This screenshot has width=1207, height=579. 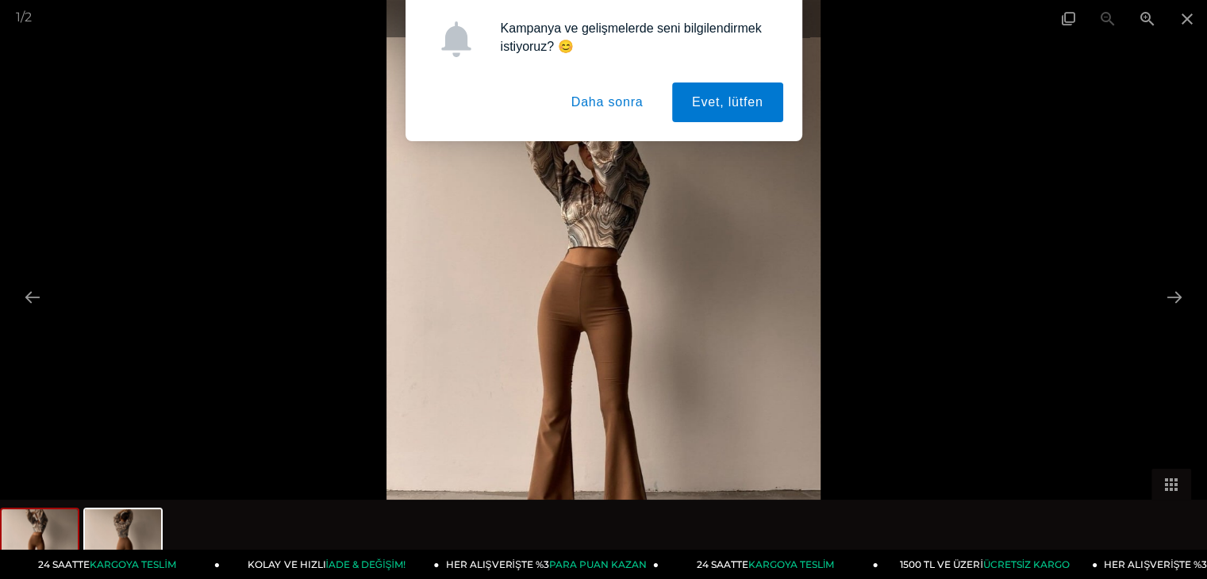 I want to click on button: Daha sonra, so click(x=607, y=102).